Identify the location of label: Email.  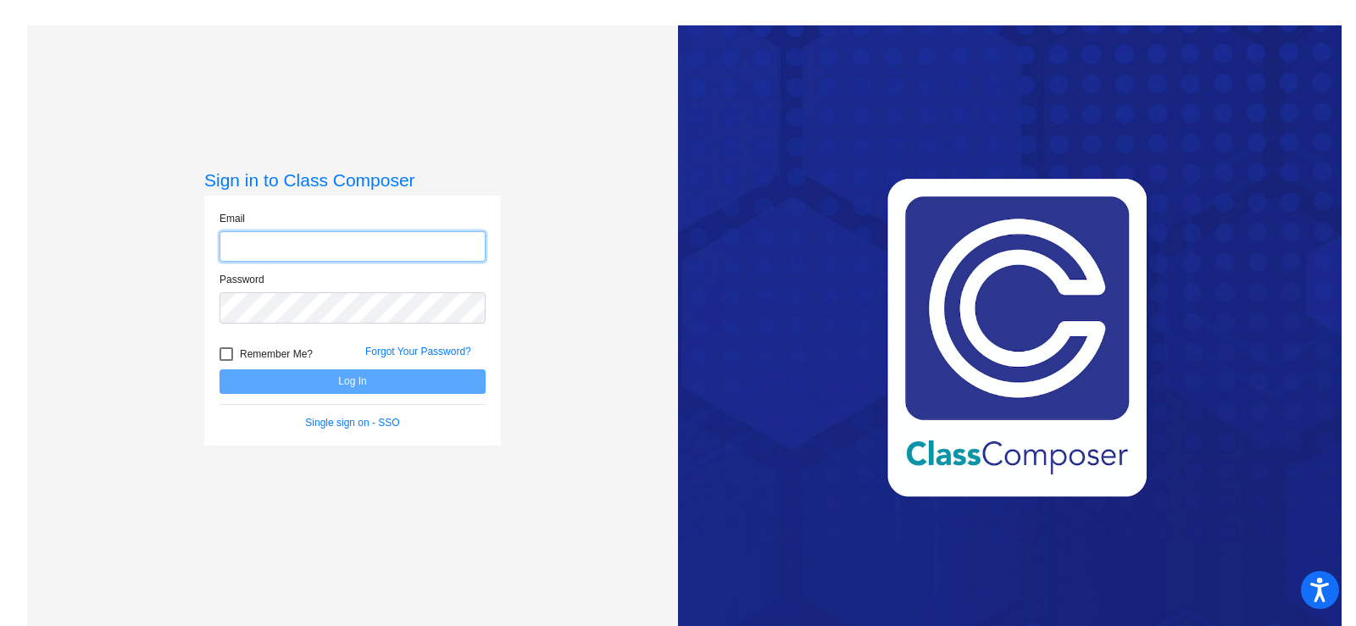
(232, 219).